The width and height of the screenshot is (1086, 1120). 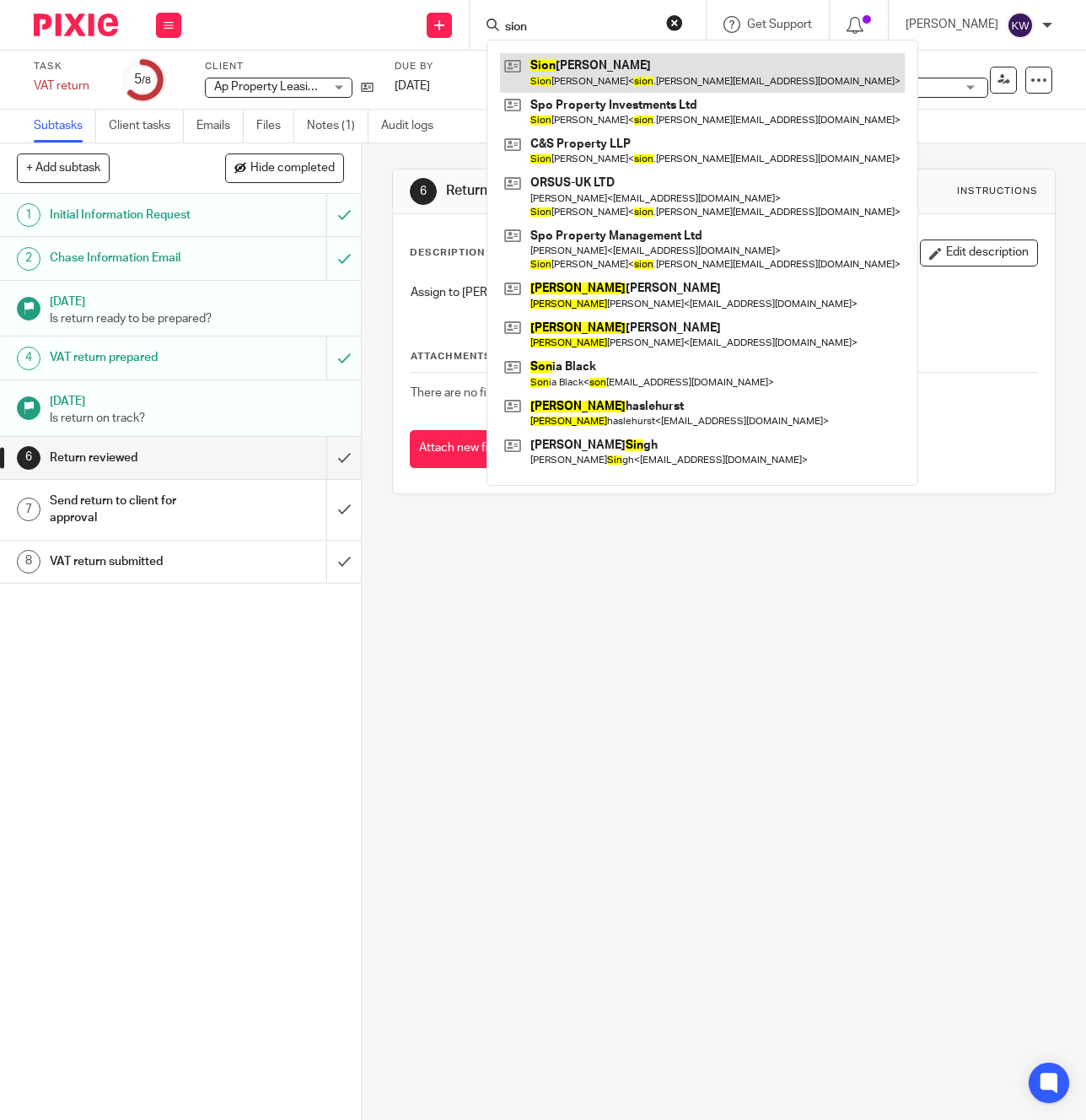 I want to click on button: Hide completed, so click(x=284, y=168).